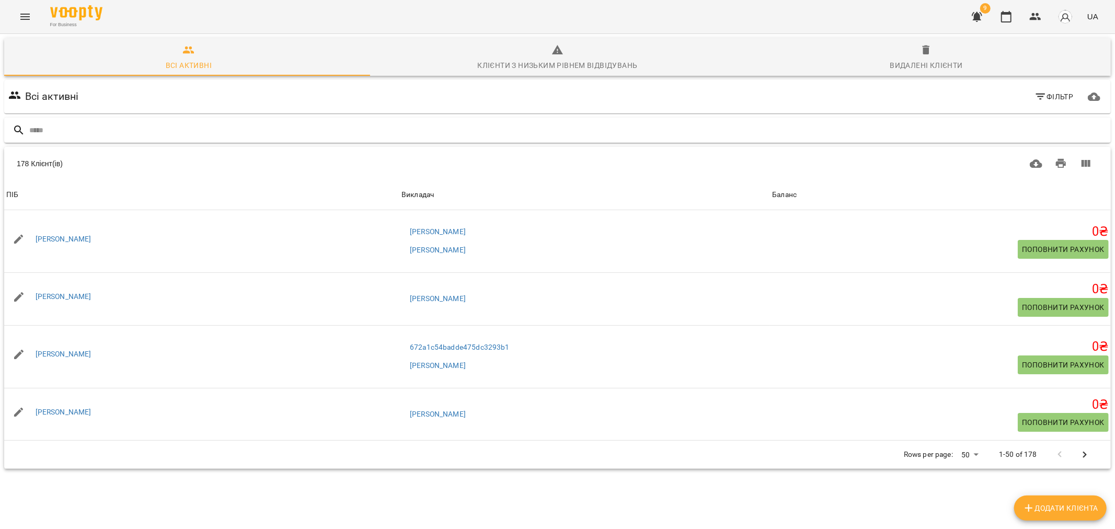 The height and width of the screenshot is (529, 1115). What do you see at coordinates (280, 164) in the screenshot?
I see `div: 178 Клієнт(ів)` at bounding box center [280, 164].